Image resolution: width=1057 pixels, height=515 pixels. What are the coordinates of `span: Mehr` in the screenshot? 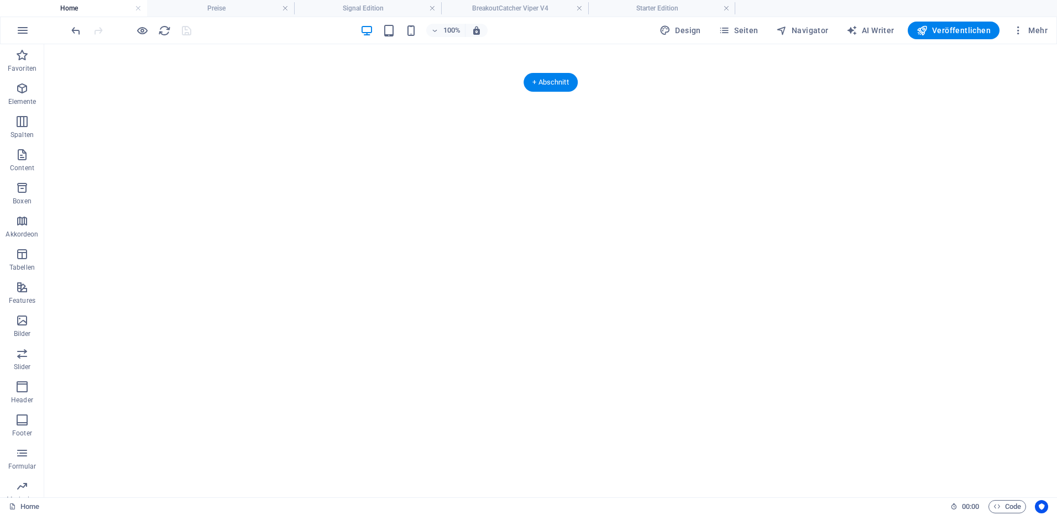 It's located at (1030, 30).